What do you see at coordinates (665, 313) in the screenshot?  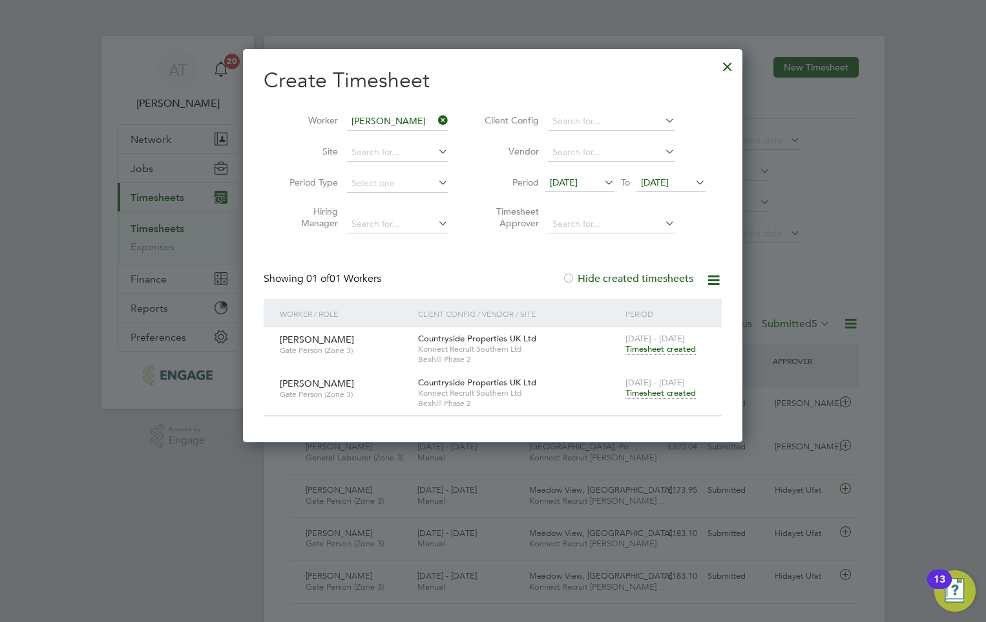 I see `div: Period` at bounding box center [665, 313].